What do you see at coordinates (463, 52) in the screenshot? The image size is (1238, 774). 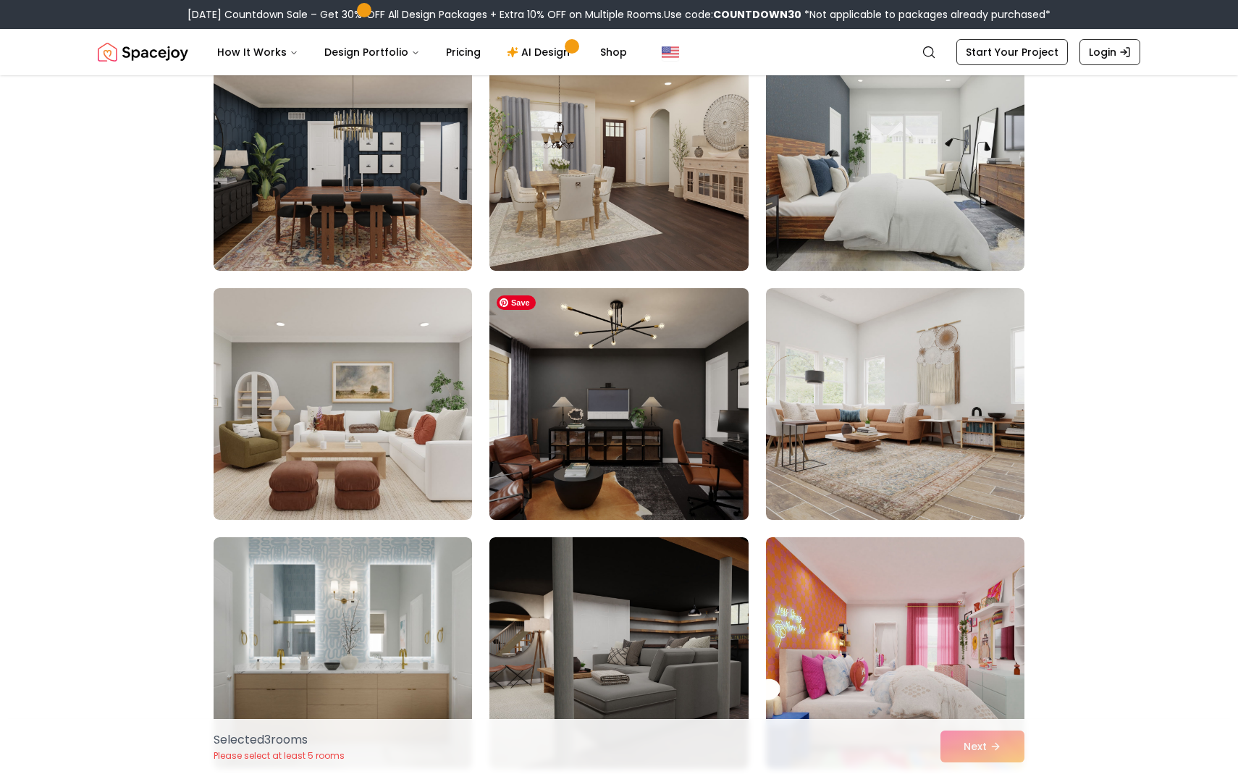 I see `a: Pricing` at bounding box center [463, 52].